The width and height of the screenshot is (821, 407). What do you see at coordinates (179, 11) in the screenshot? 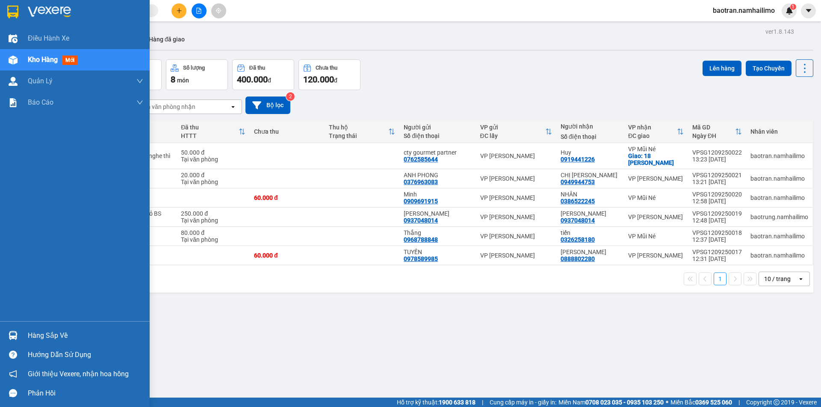
I see `span: plus` at bounding box center [179, 11].